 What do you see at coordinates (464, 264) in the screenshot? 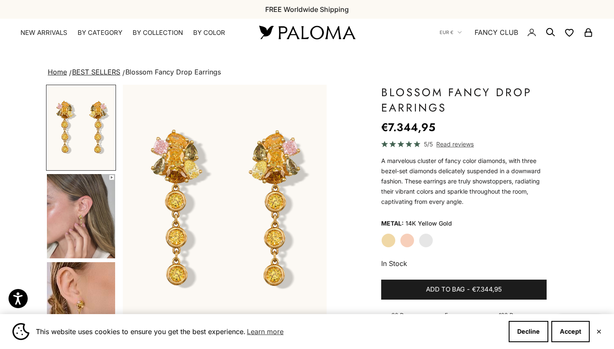
I see `p: In Stock` at bounding box center [464, 264].